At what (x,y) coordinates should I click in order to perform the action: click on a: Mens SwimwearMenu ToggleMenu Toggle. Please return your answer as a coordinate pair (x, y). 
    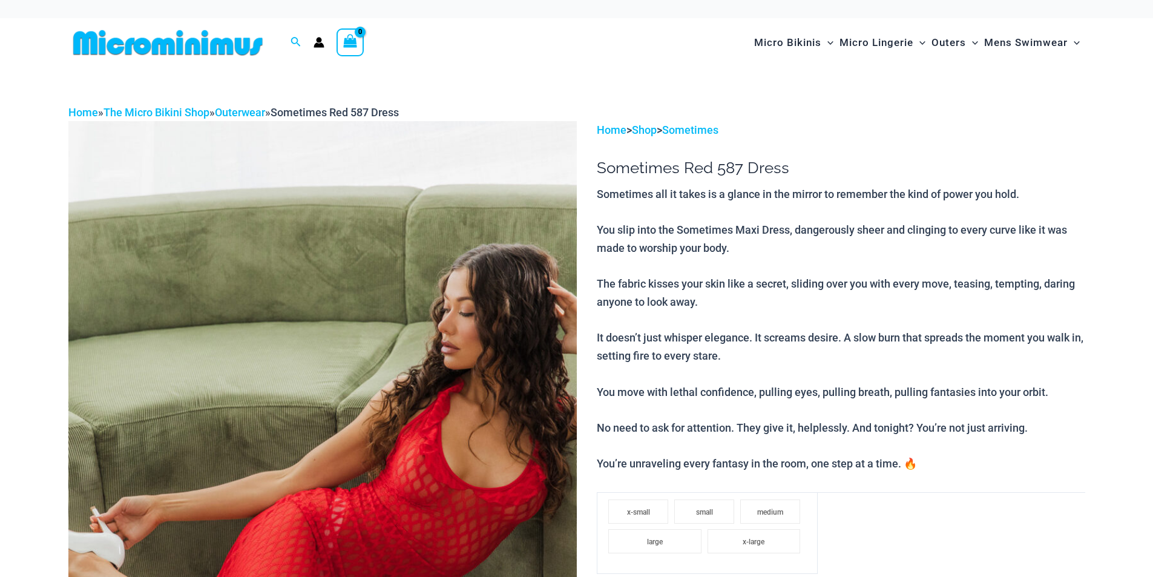
    Looking at the image, I should click on (1032, 42).